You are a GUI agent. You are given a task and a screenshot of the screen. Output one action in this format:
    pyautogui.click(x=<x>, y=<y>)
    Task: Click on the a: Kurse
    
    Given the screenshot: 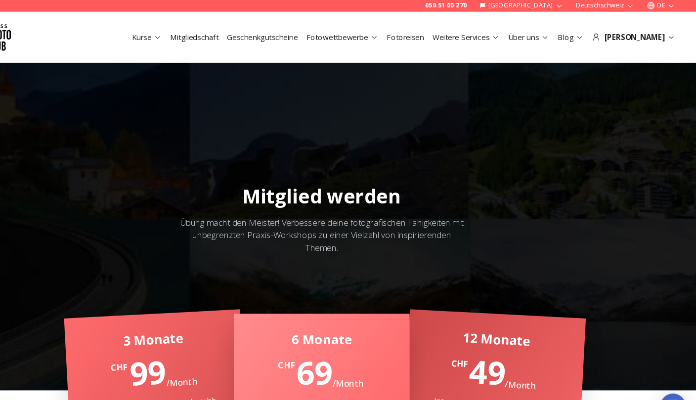 What is the action you would take?
    pyautogui.click(x=185, y=36)
    